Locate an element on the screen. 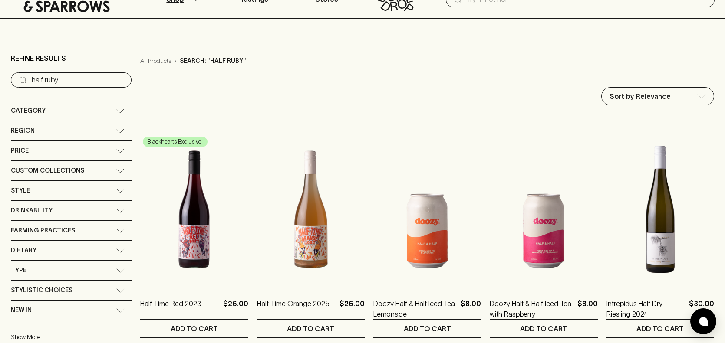 This screenshot has height=343, width=725. div: Style is located at coordinates (71, 191).